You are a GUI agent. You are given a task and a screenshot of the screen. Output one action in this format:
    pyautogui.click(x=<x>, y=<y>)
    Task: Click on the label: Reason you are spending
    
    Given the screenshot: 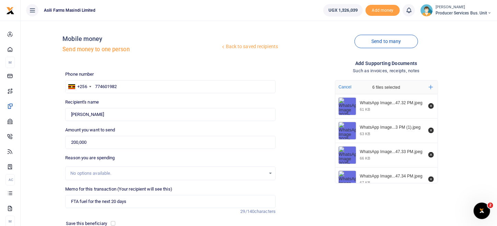 What is the action you would take?
    pyautogui.click(x=90, y=158)
    